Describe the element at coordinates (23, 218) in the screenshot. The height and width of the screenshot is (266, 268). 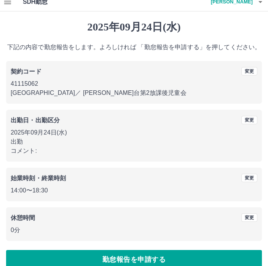
I see `b: 休憩時間` at that location.